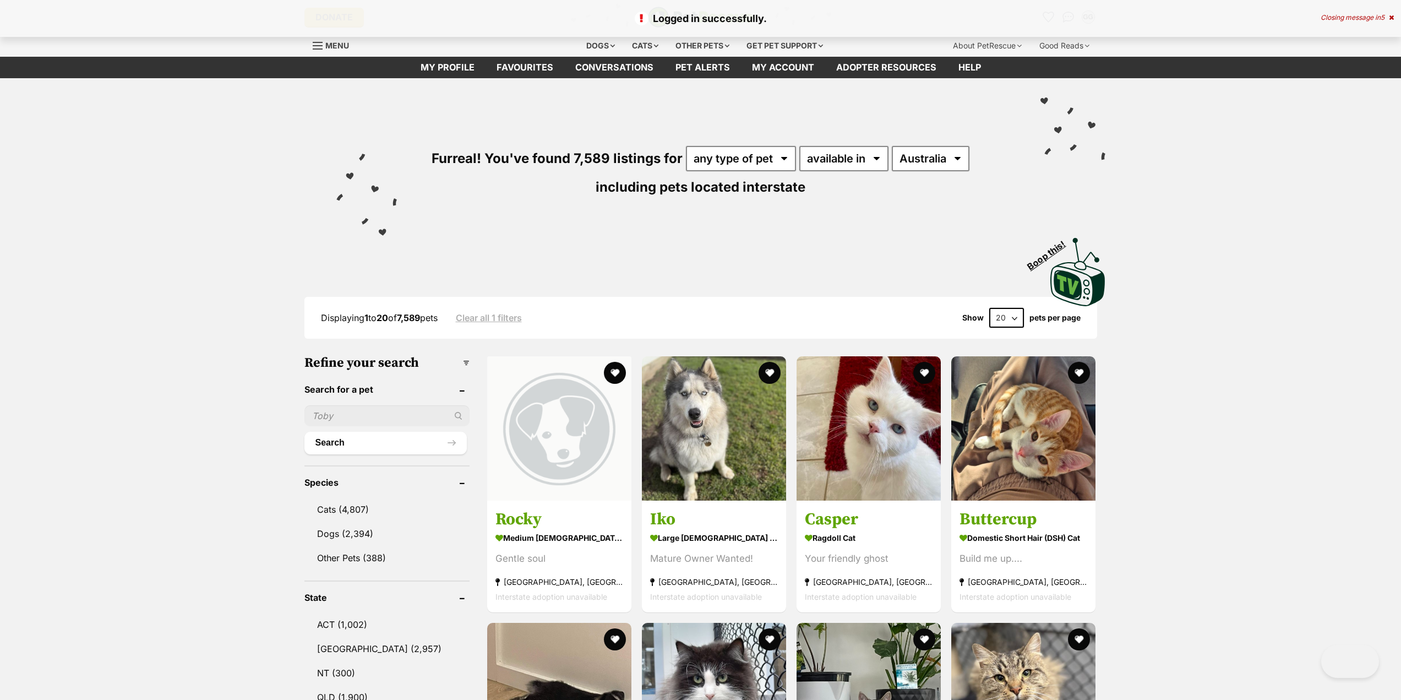 This screenshot has height=700, width=1401. I want to click on h3: Rocky, so click(559, 519).